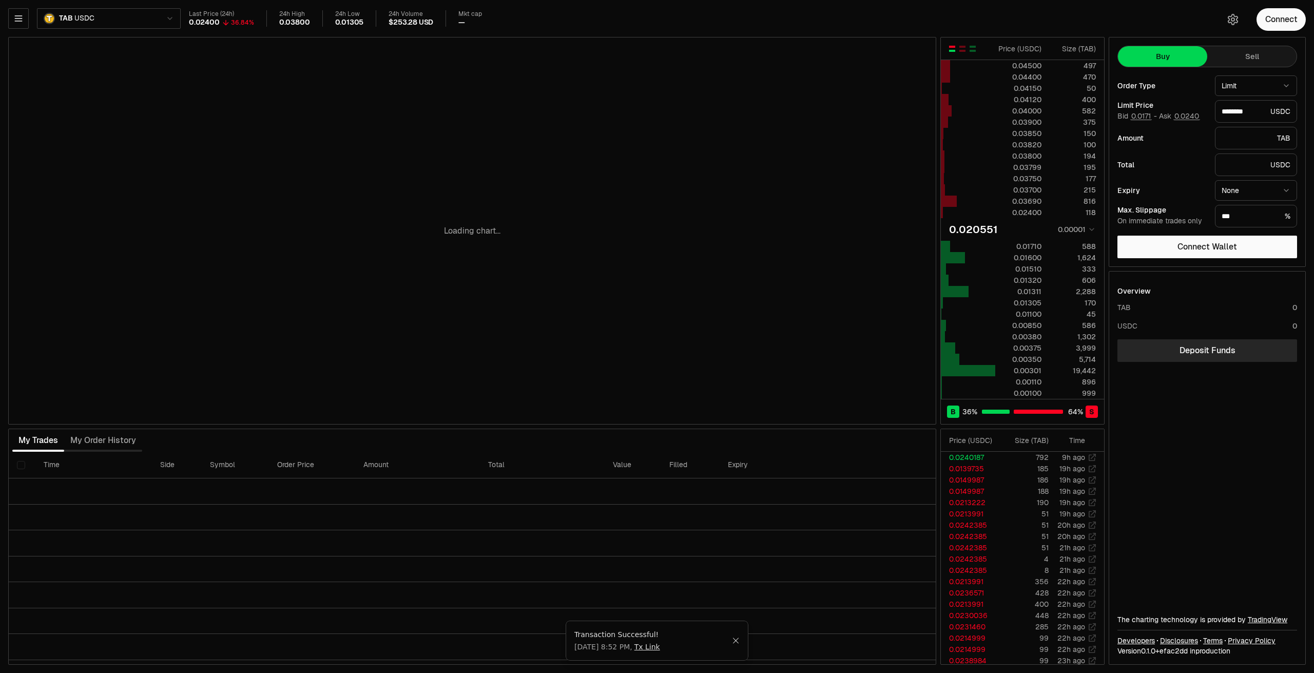 This screenshot has height=673, width=1314. What do you see at coordinates (1073, 292) in the screenshot?
I see `div: 2,288` at bounding box center [1073, 292].